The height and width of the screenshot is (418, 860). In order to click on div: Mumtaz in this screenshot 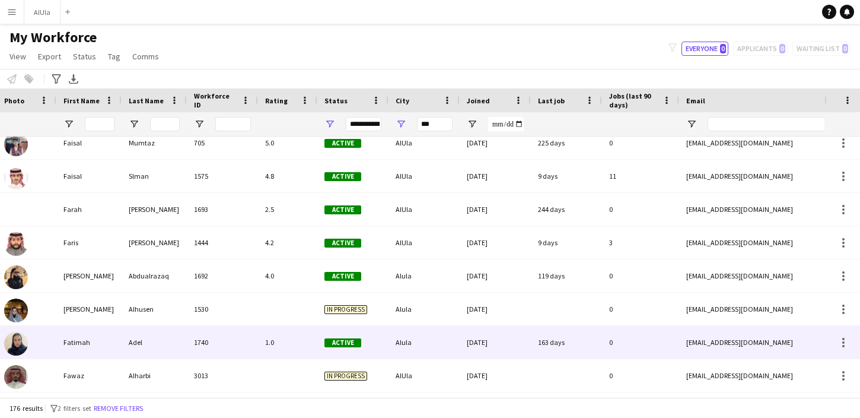, I will do `click(154, 142)`.